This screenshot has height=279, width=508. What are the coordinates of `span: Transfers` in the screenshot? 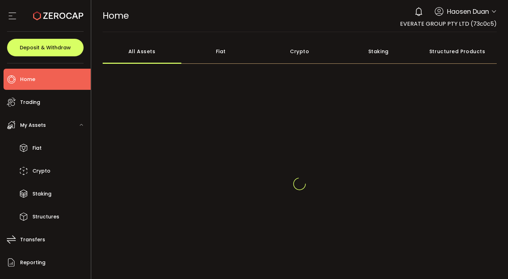 It's located at (32, 240).